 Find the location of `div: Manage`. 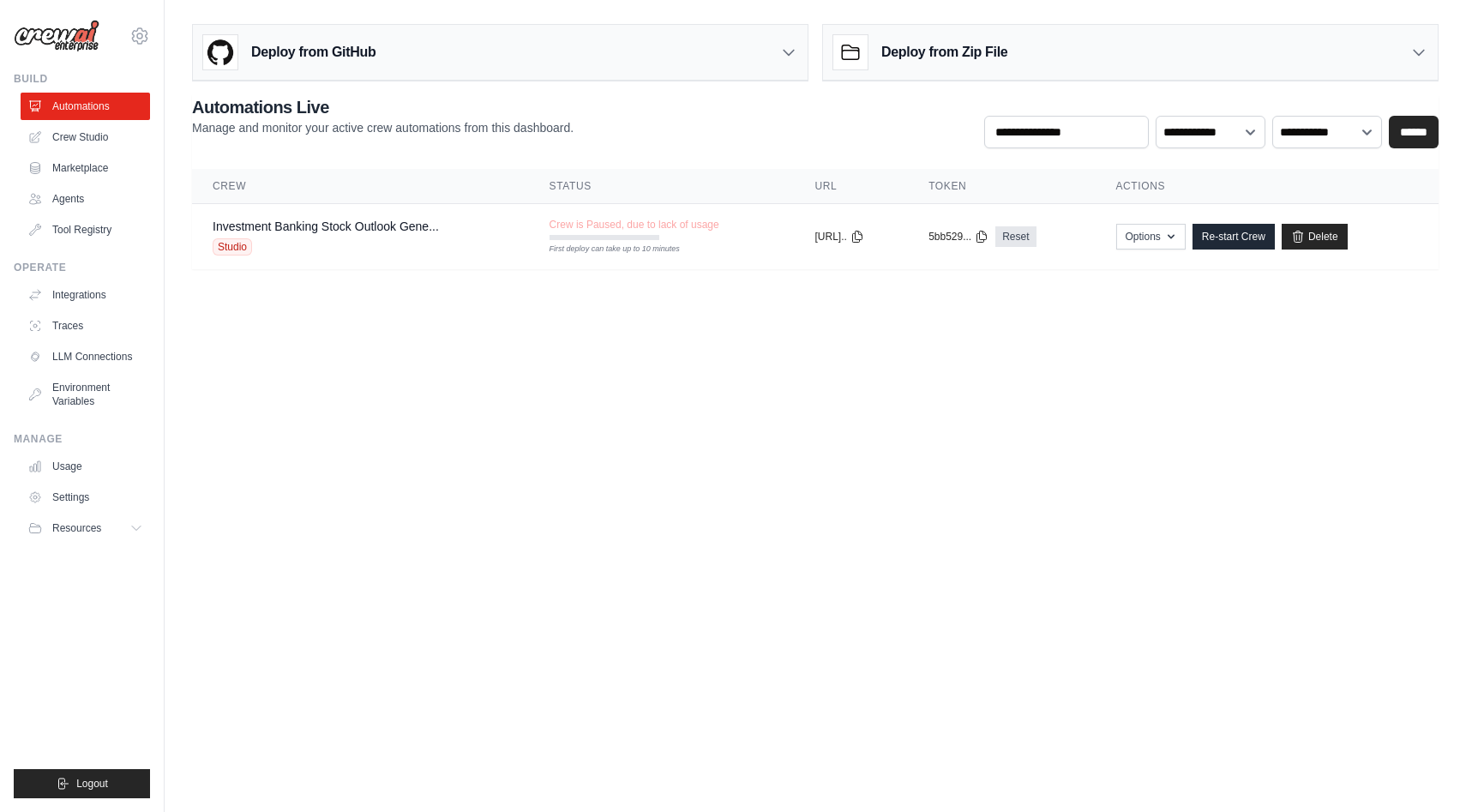

div: Manage is located at coordinates (82, 439).